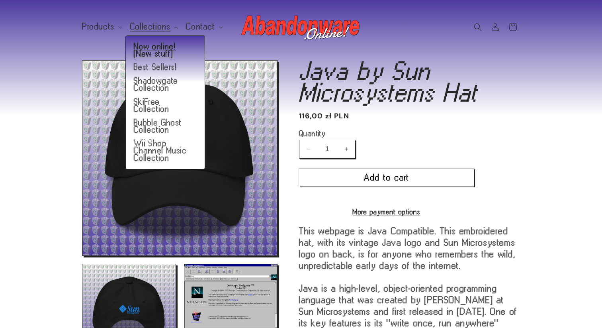 Image resolution: width=602 pixels, height=328 pixels. What do you see at coordinates (386, 211) in the screenshot?
I see `a: More payment options` at bounding box center [386, 211].